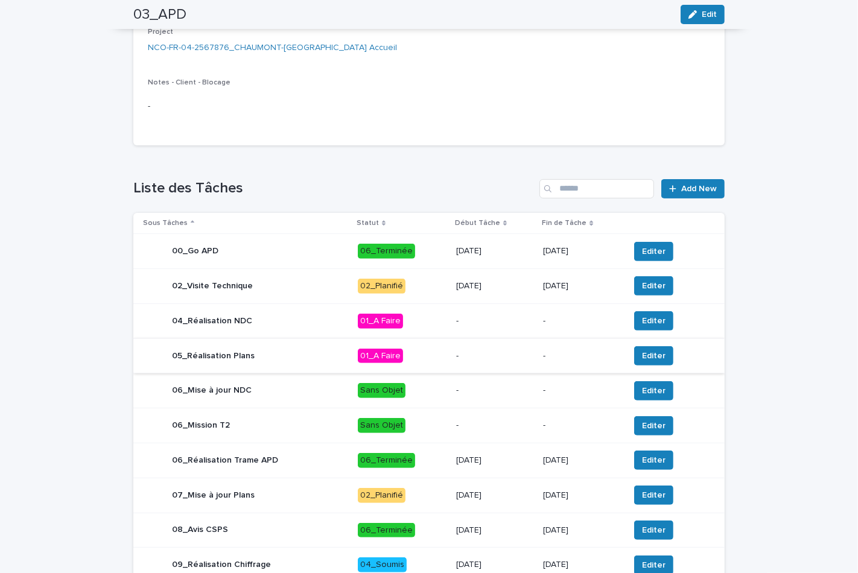  Describe the element at coordinates (225, 460) in the screenshot. I see `p: 06_Réalisation Trame APD` at that location.